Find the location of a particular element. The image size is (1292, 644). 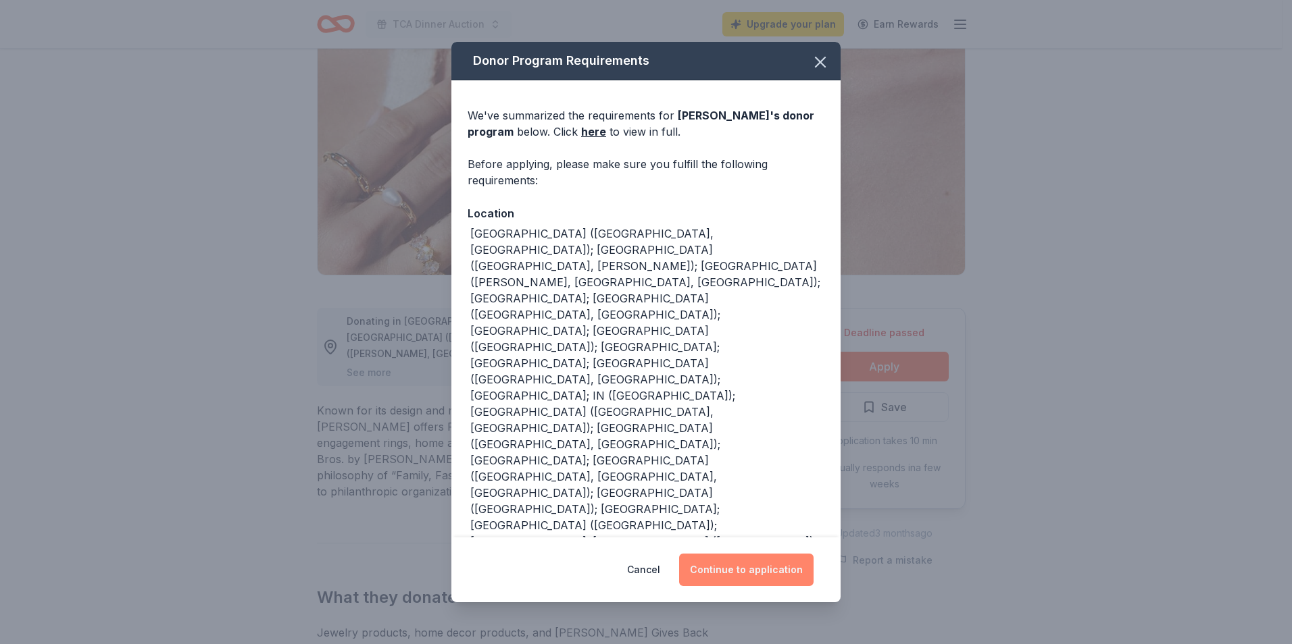

div: We've summarized the requirements for below. Click to view in full. is located at coordinates (646, 124).